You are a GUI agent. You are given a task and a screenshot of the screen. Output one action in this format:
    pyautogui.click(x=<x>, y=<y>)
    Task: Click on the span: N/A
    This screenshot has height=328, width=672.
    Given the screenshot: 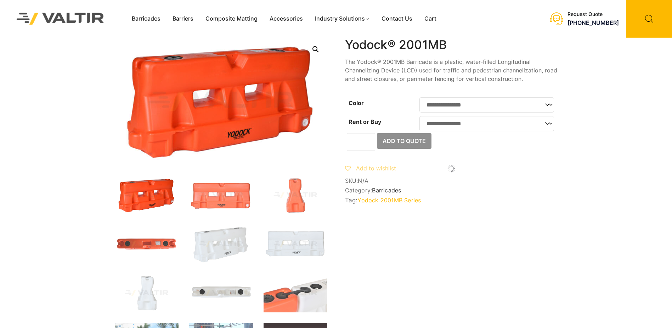 What is the action you would take?
    pyautogui.click(x=363, y=180)
    